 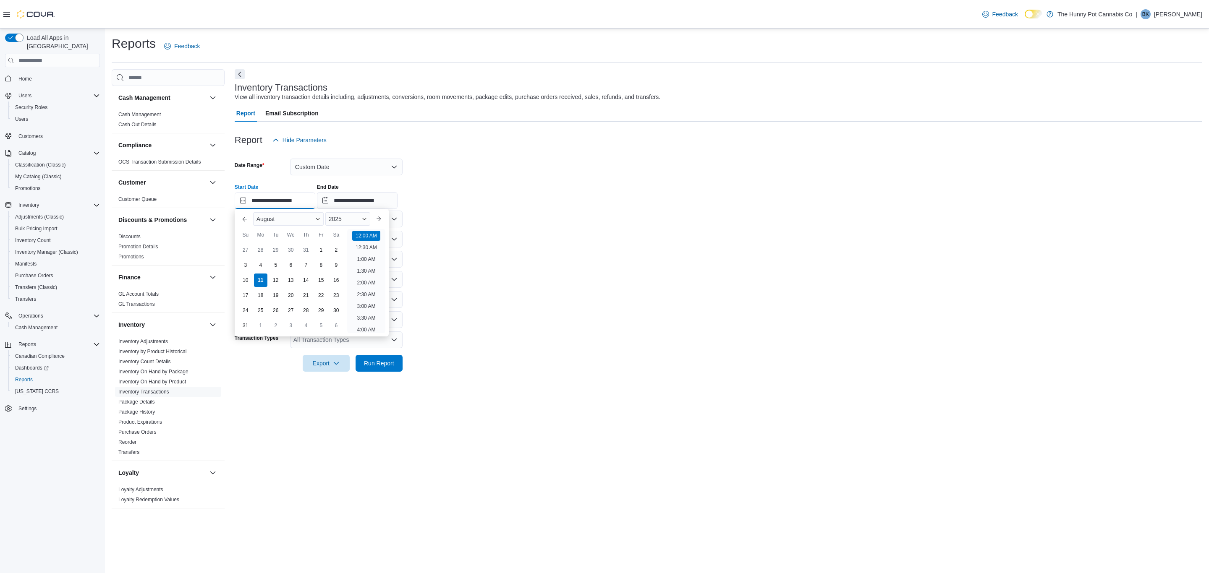 What do you see at coordinates (246, 235) in the screenshot?
I see `div: Su` at bounding box center [246, 235].